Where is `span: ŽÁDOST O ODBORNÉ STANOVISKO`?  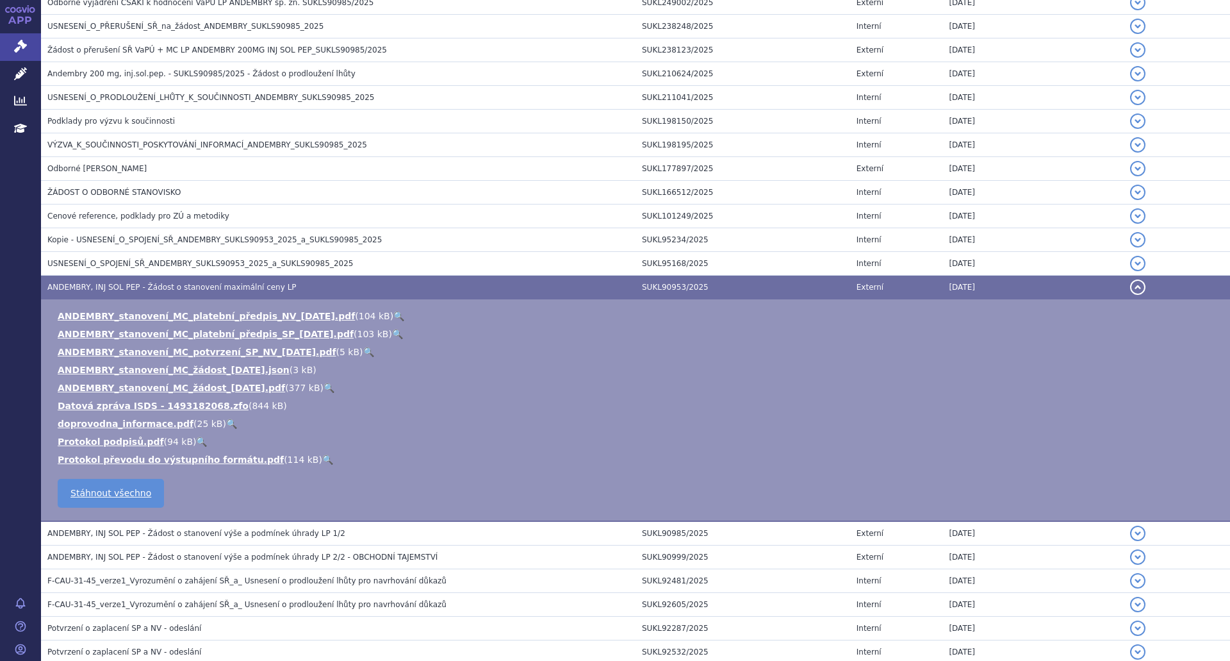
span: ŽÁDOST O ODBORNÉ STANOVISKO is located at coordinates (114, 192).